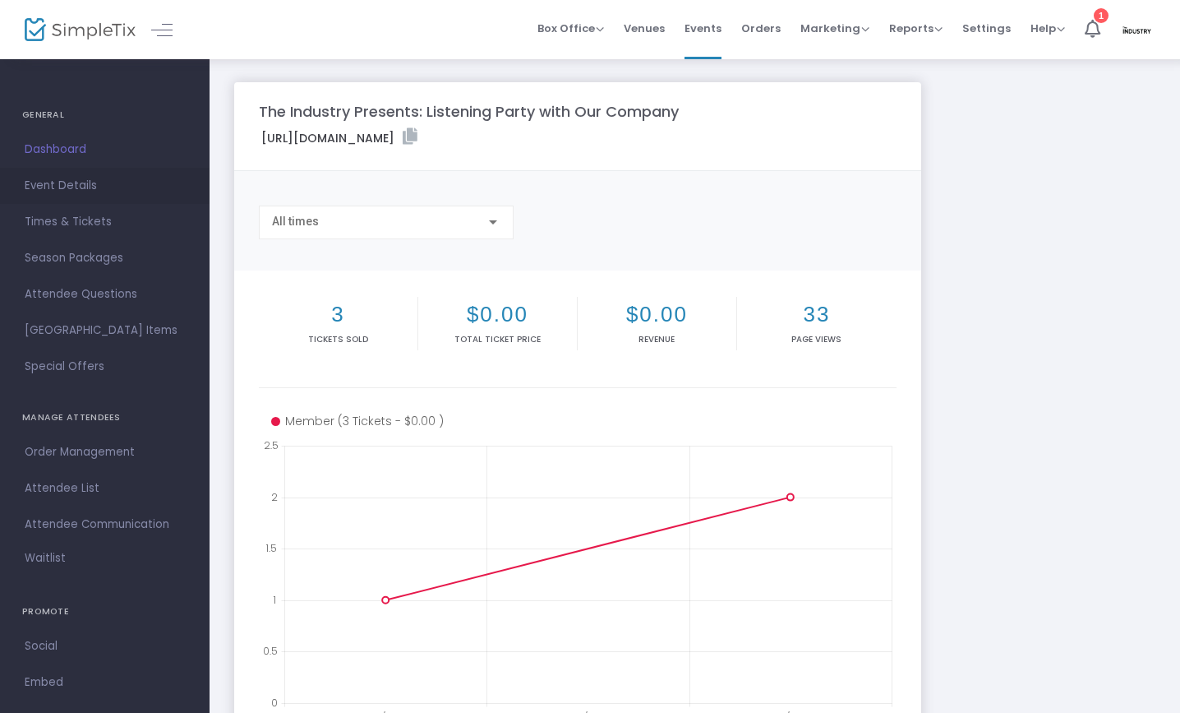 The image size is (1180, 713). What do you see at coordinates (104, 488) in the screenshot?
I see `span: Attendee List` at bounding box center [104, 488].